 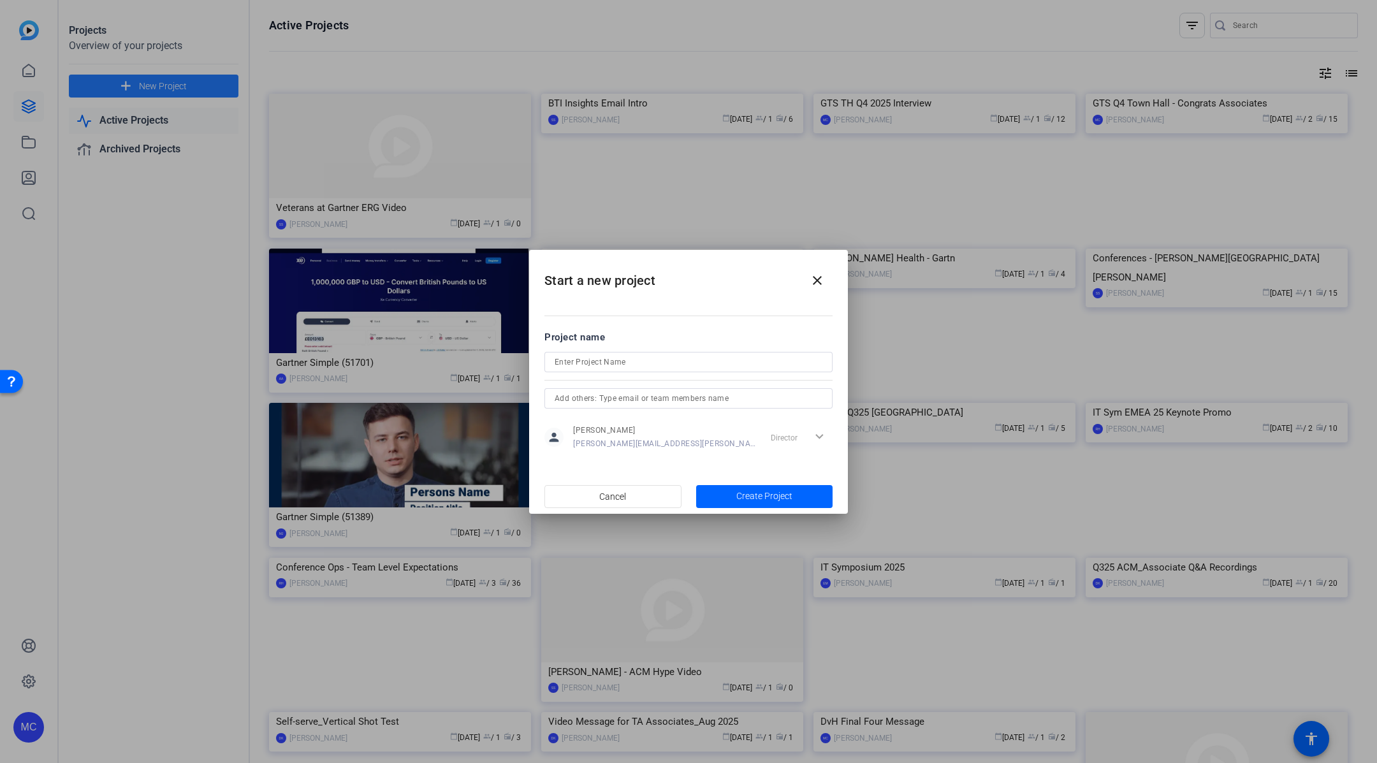 I want to click on div: Project name, so click(x=689, y=337).